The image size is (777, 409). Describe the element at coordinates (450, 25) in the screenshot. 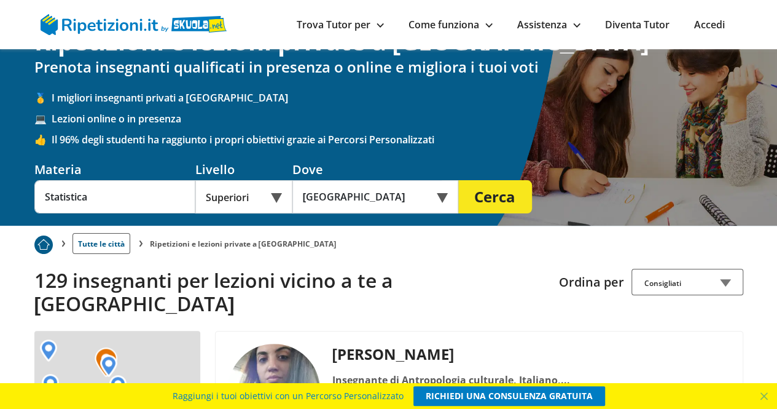

I see `a: Come funziona` at that location.